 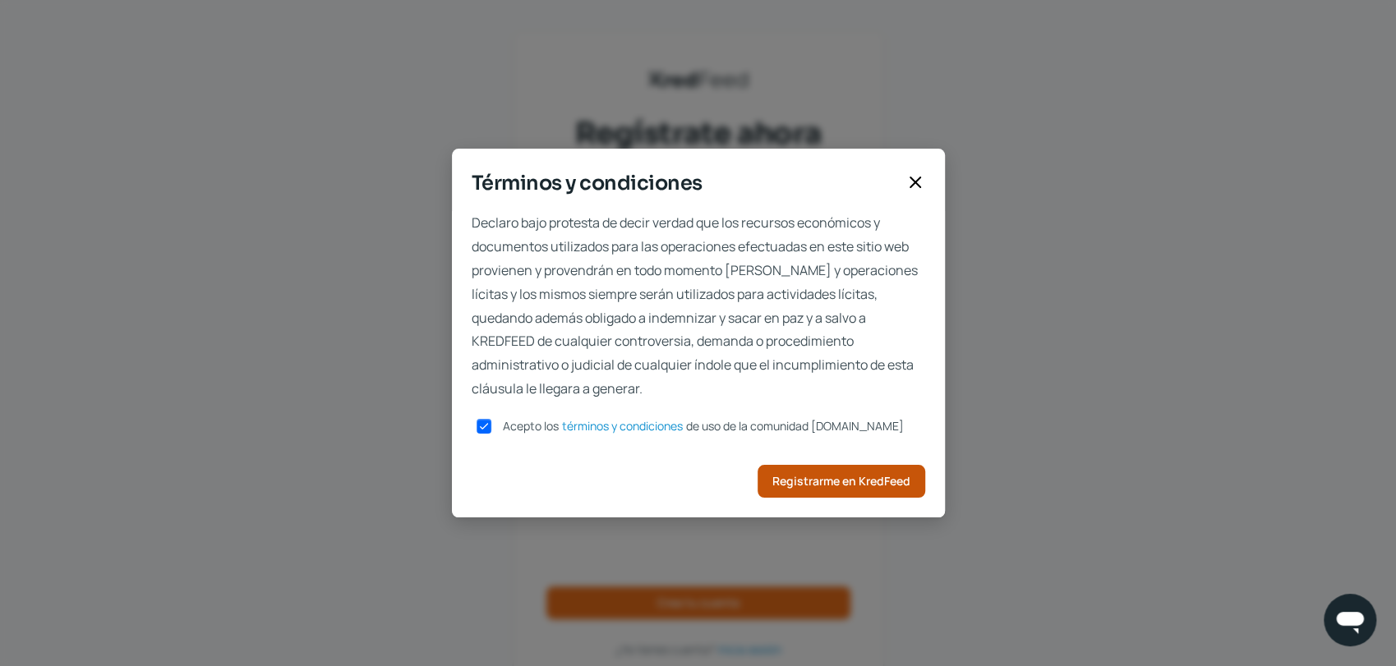 What do you see at coordinates (1350, 620) in the screenshot?
I see `img: chatIcon` at bounding box center [1350, 620].